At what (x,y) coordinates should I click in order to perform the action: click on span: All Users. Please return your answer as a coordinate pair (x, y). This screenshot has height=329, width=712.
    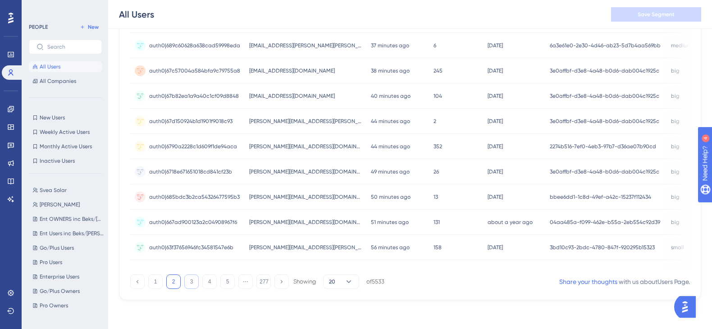
    Looking at the image, I should click on (50, 67).